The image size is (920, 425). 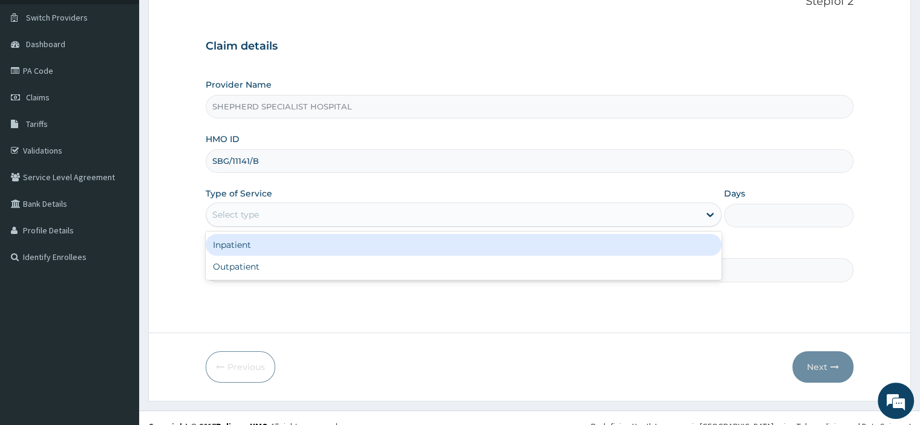 What do you see at coordinates (45, 44) in the screenshot?
I see `span: Dashboard` at bounding box center [45, 44].